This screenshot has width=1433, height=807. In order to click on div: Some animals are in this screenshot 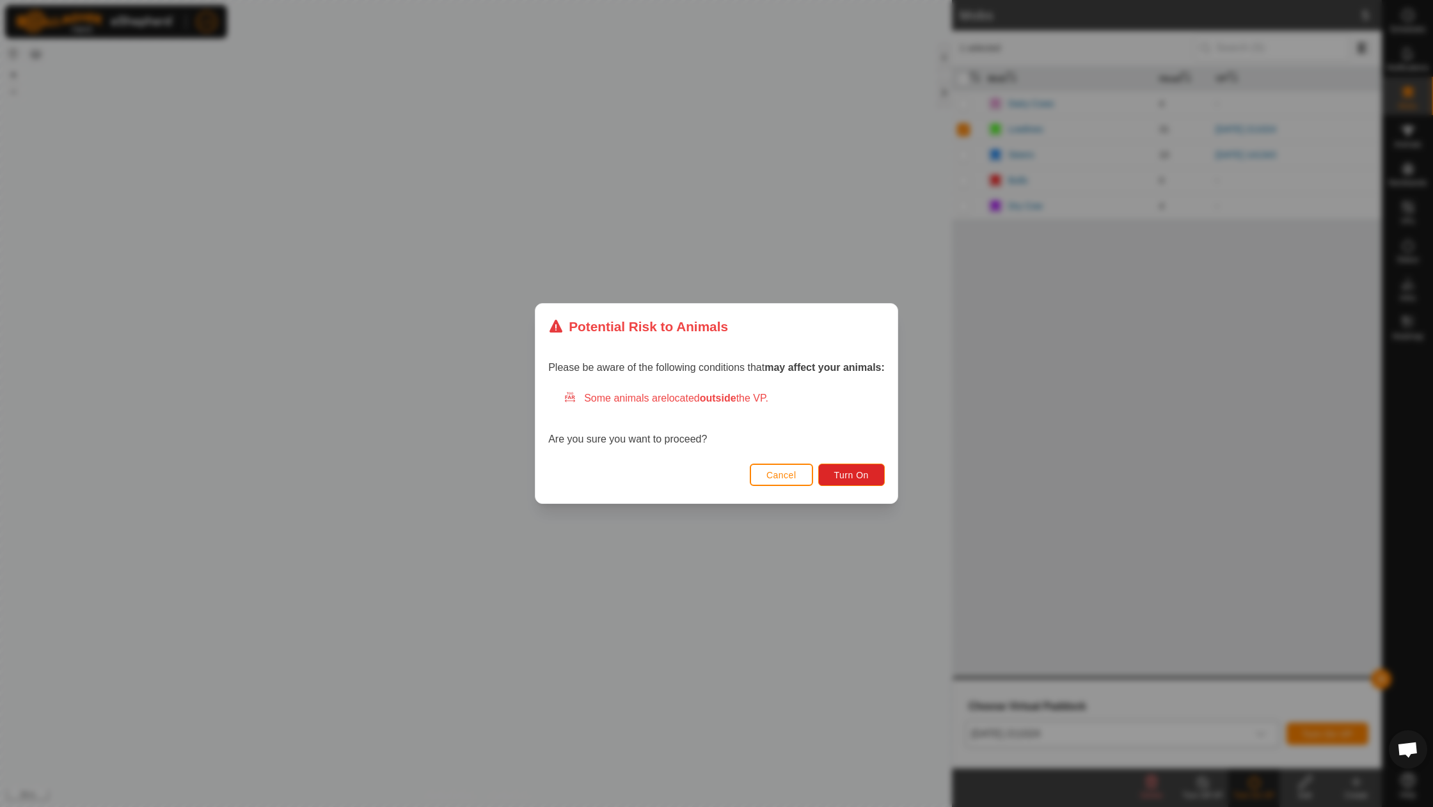, I will do `click(724, 399)`.